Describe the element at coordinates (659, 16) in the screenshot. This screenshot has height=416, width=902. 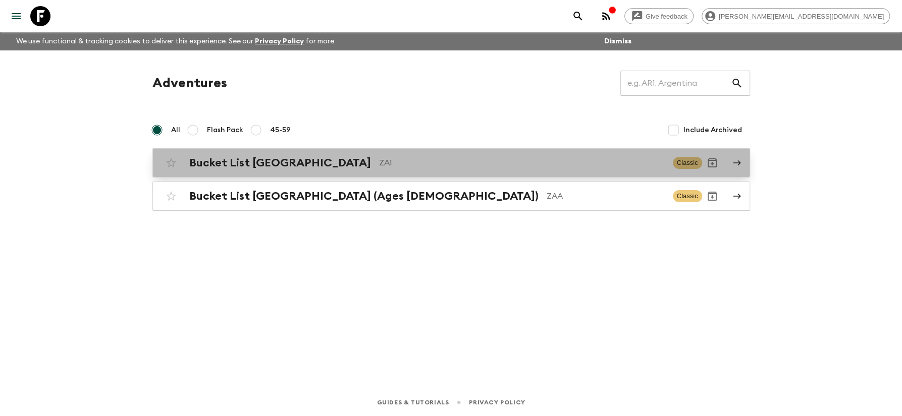
I see `a: Give feedback` at that location.